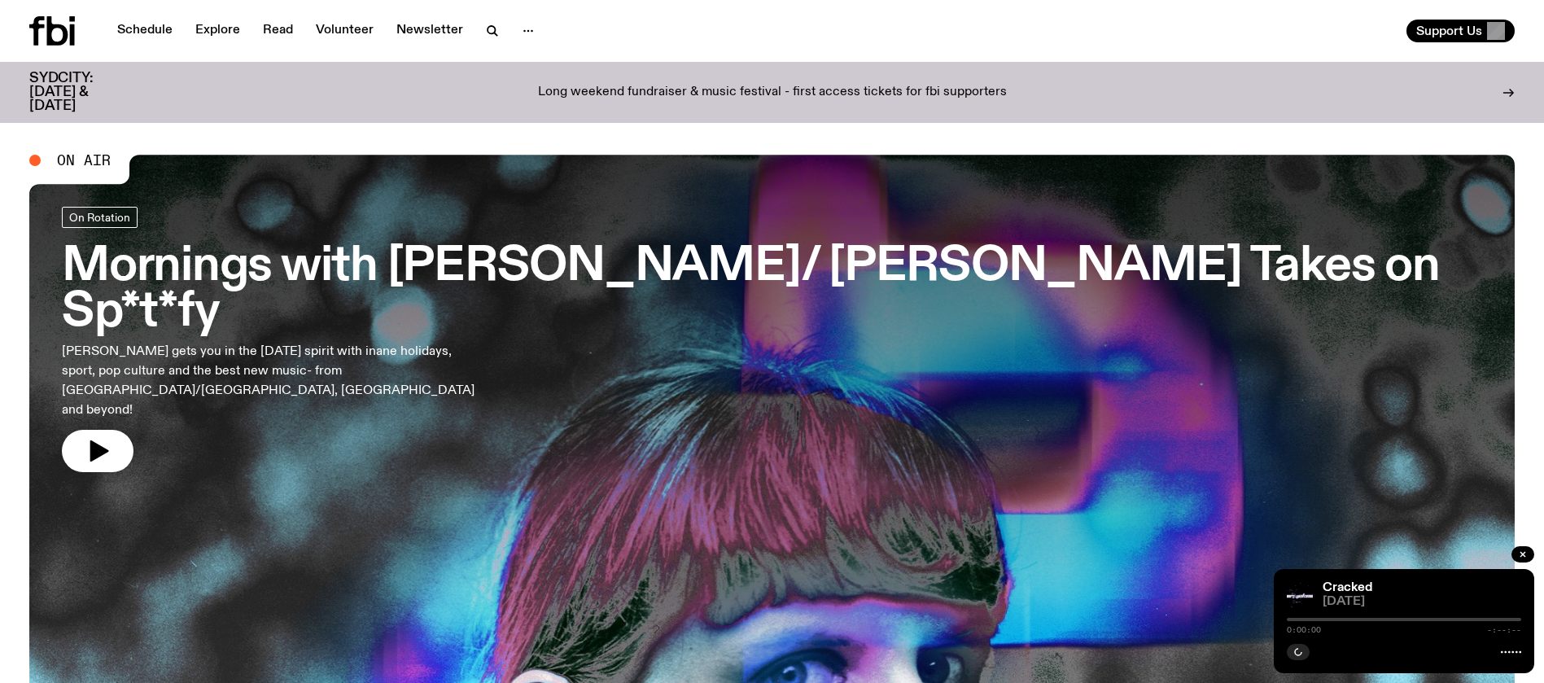  Describe the element at coordinates (344, 31) in the screenshot. I see `a: Volunteer` at that location.